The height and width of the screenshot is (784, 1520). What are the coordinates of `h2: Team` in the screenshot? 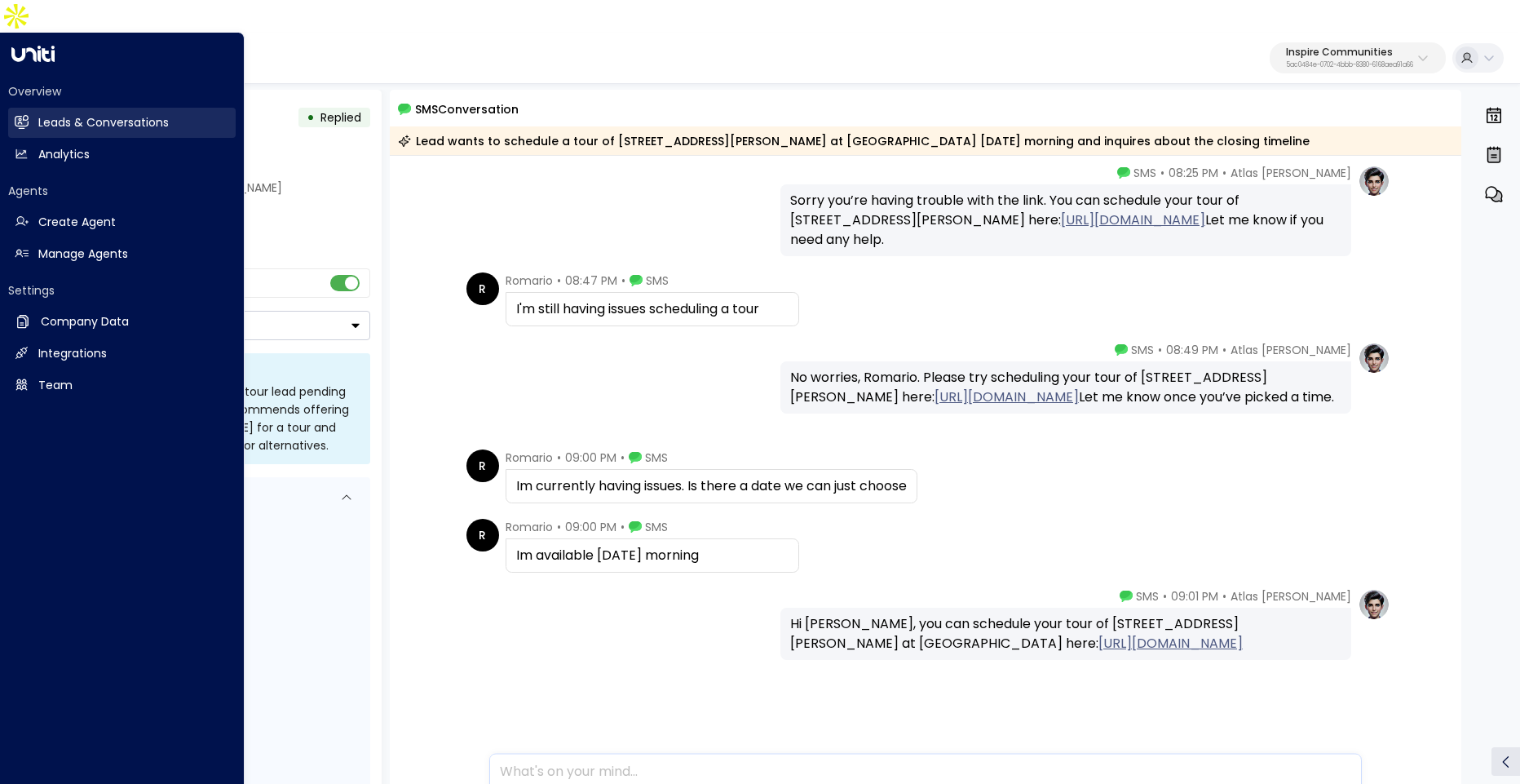 It's located at (55, 385).